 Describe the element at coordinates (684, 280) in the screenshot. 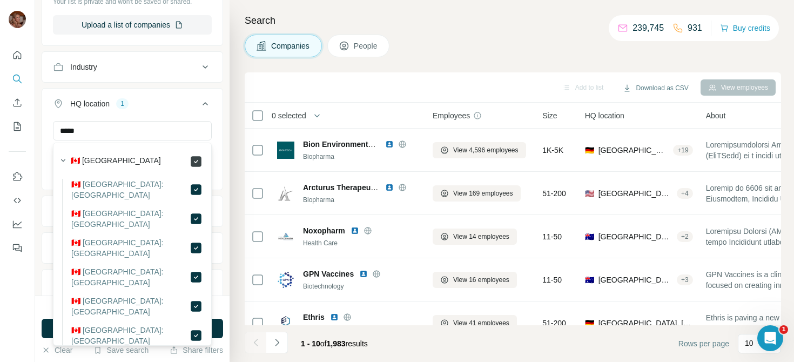

I see `div: + 3` at that location.